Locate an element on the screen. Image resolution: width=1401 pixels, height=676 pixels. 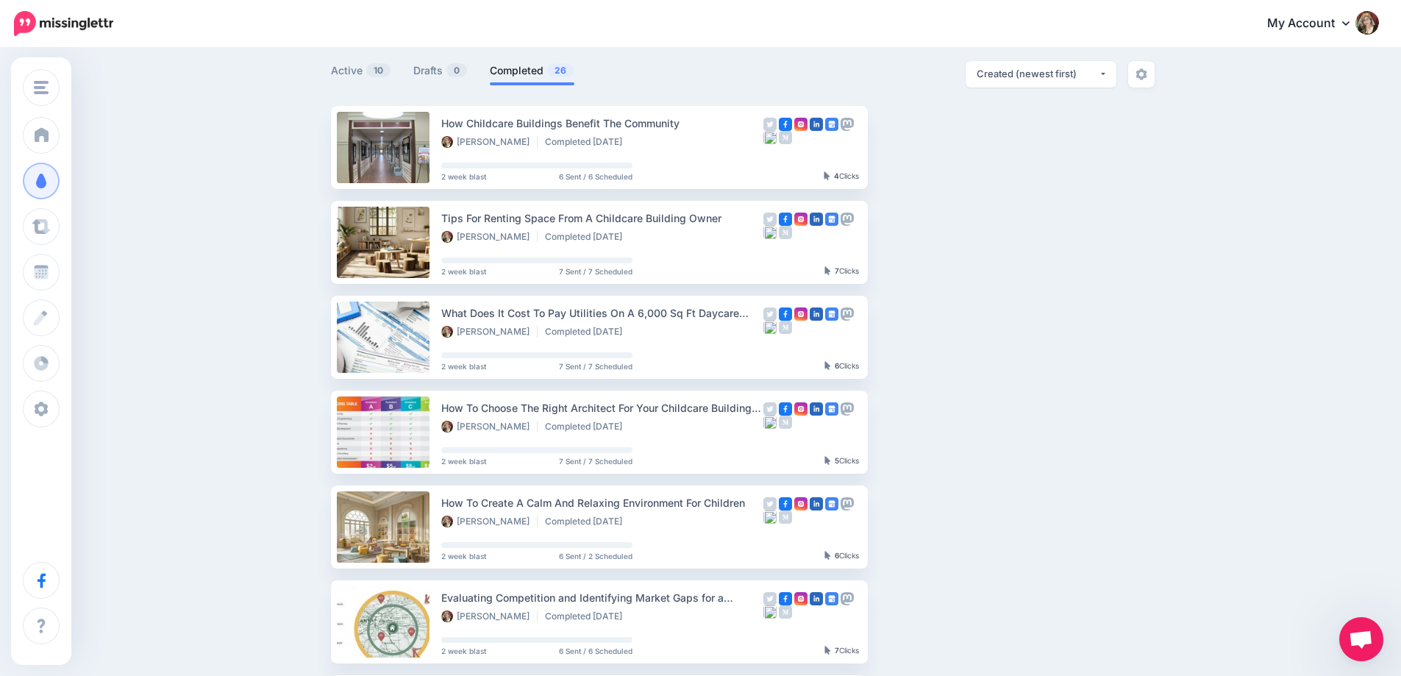
a: Drafts0 is located at coordinates (441, 71).